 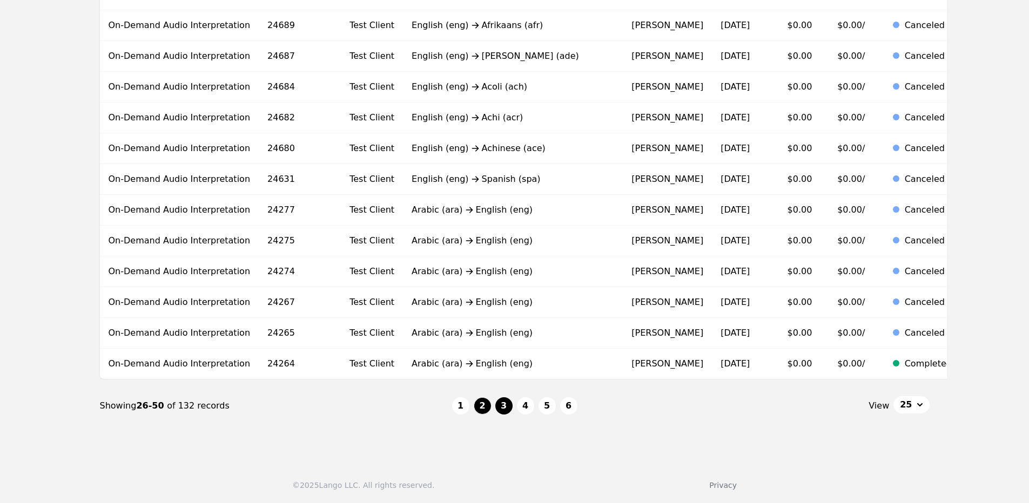 I want to click on span: View, so click(x=879, y=406).